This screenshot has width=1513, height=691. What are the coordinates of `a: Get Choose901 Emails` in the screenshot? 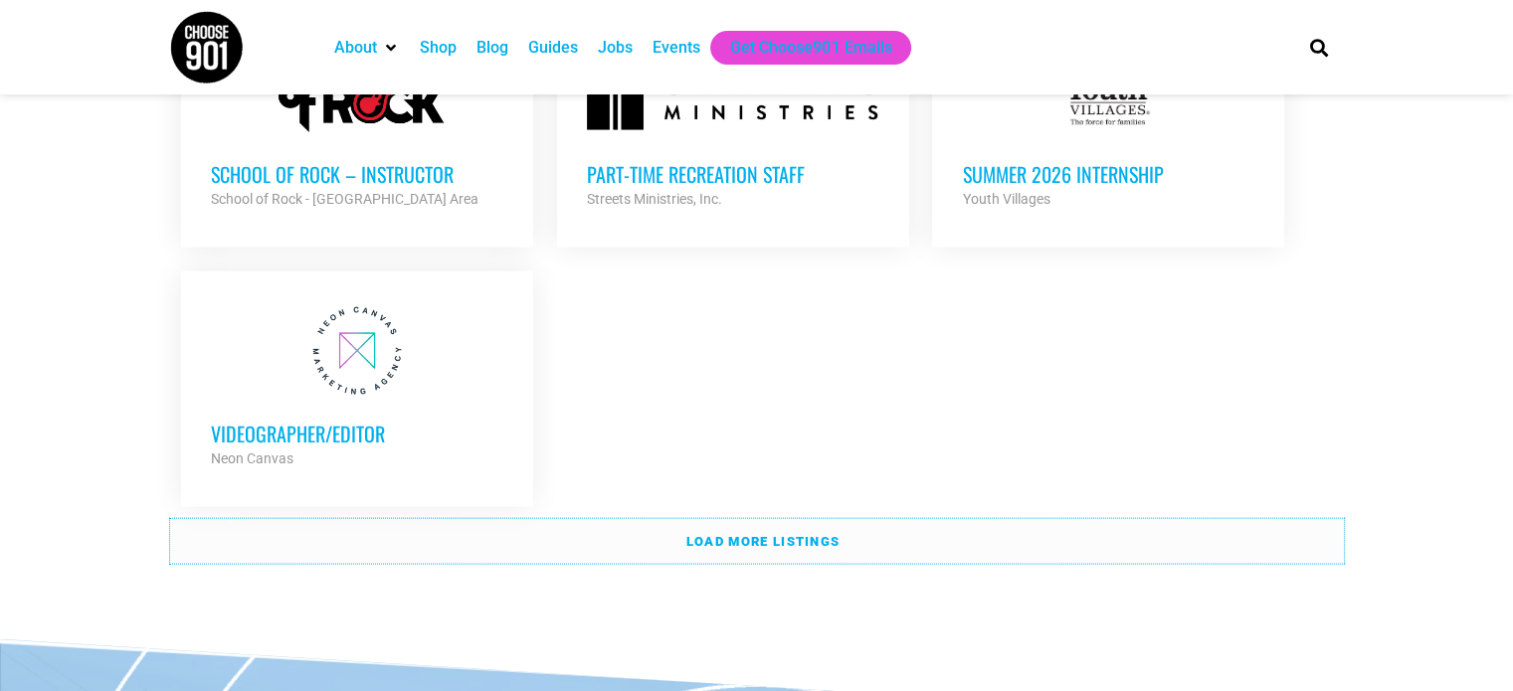 It's located at (811, 48).